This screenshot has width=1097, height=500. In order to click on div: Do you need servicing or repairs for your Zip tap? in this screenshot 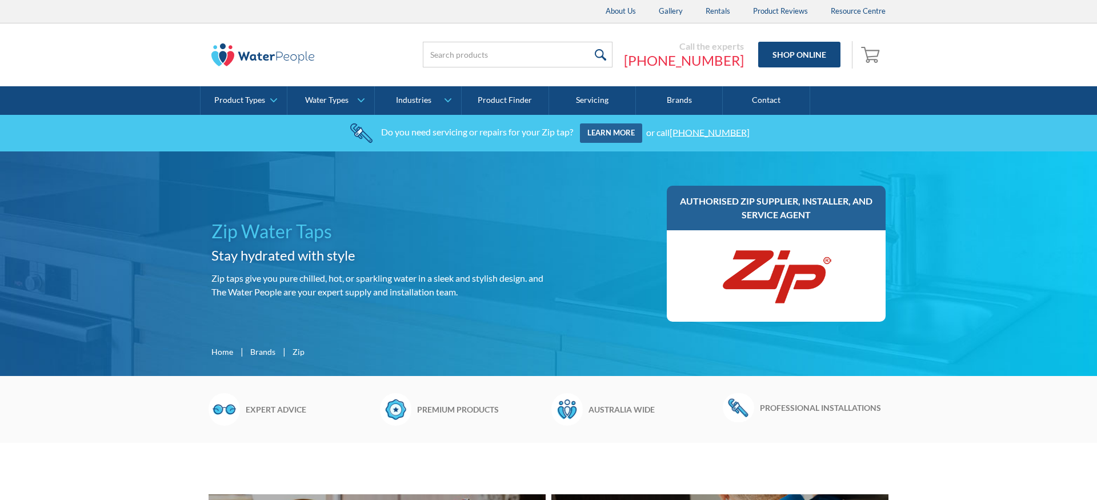, I will do `click(477, 131)`.